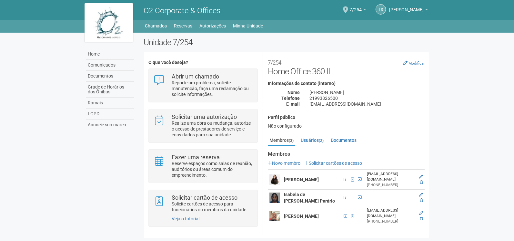 The width and height of the screenshot is (514, 241). Describe the element at coordinates (110, 89) in the screenshot. I see `a: Grade de Horários dos Ônibus` at that location.